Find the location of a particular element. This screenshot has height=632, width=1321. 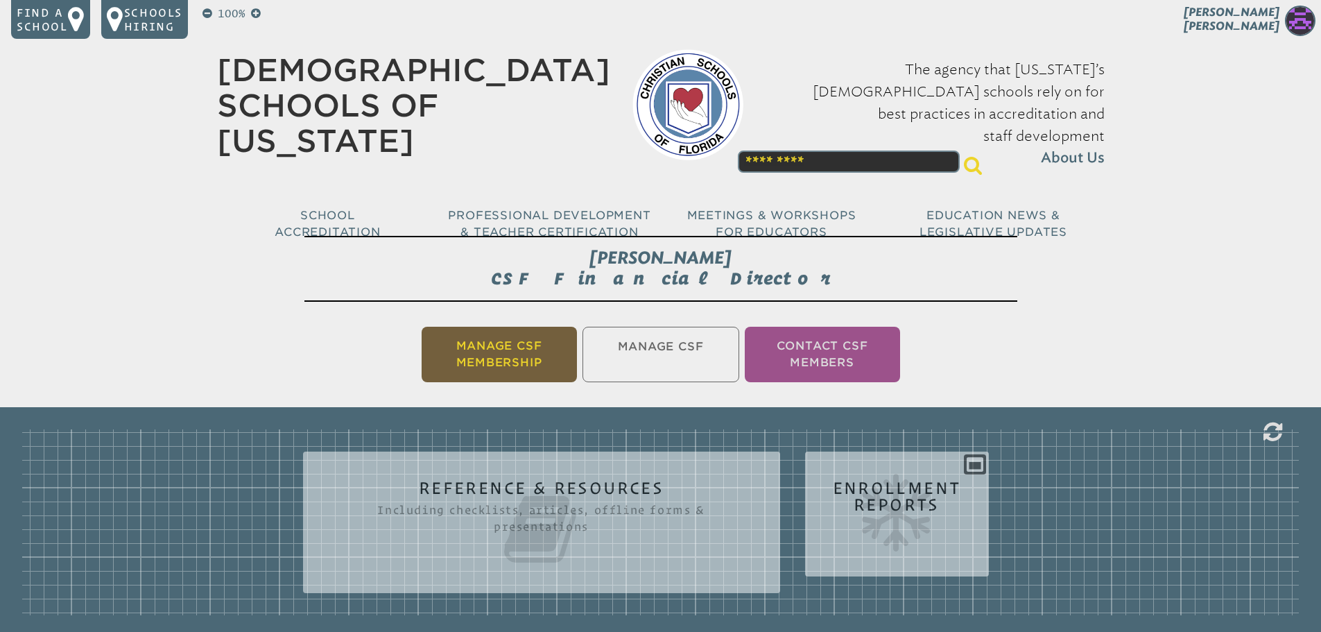

span: Professional Development & Teacher Certification is located at coordinates (549, 223).